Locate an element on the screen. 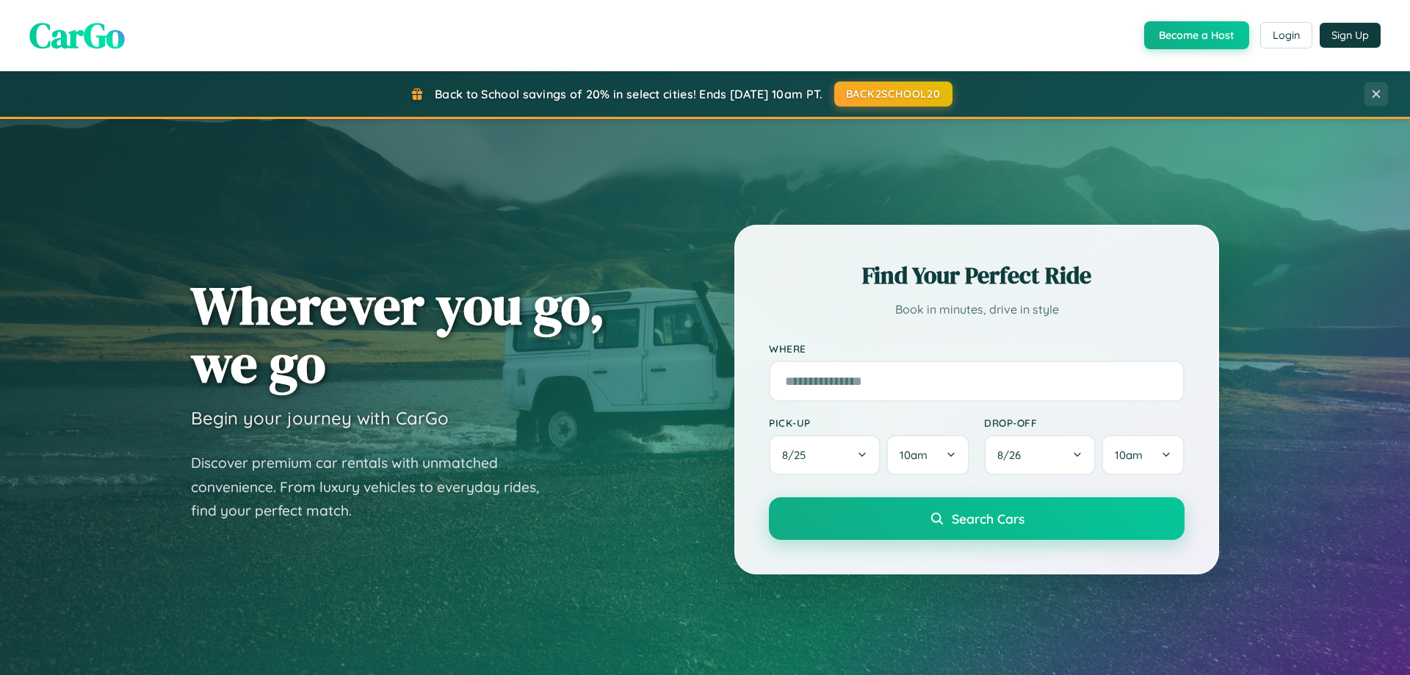 This screenshot has height=675, width=1410. span: 8 / 25 is located at coordinates (798, 455).